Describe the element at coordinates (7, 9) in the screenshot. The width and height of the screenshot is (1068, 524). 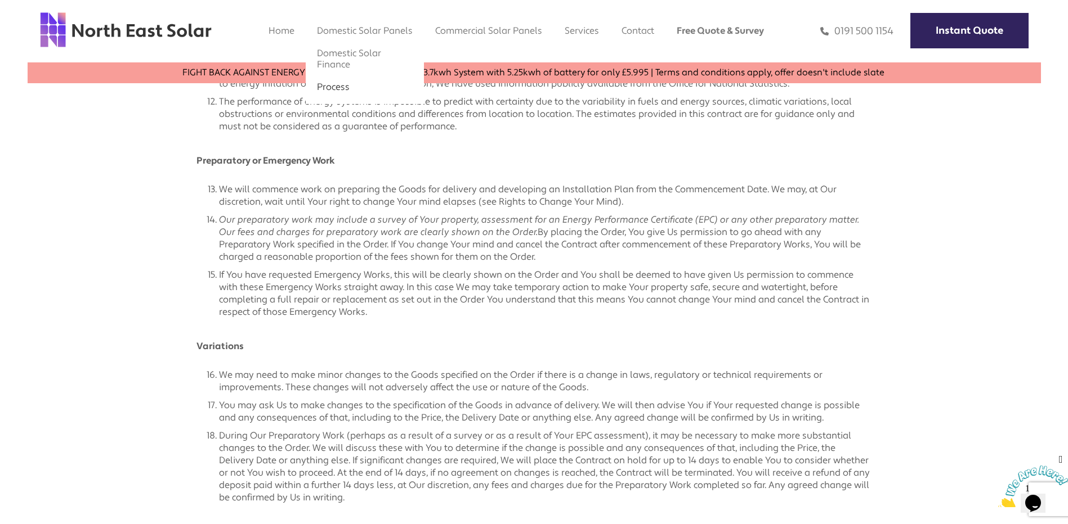
I see `span: 1` at that location.